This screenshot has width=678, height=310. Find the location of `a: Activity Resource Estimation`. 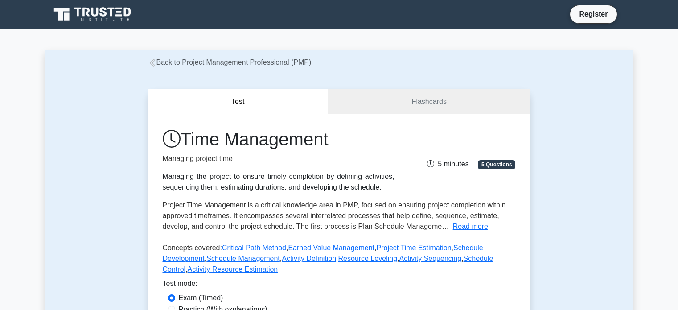

a: Activity Resource Estimation is located at coordinates (233, 269).